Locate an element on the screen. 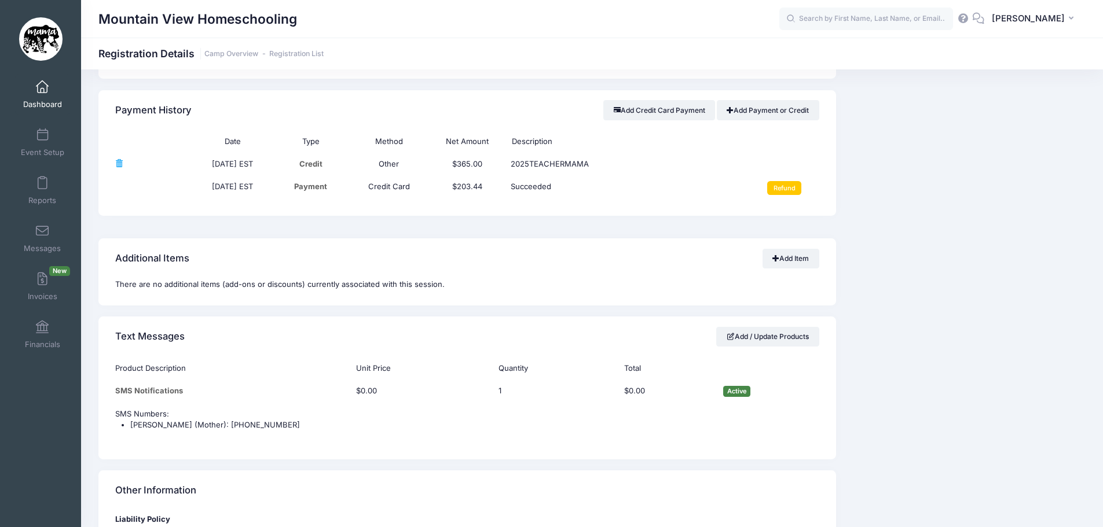 The height and width of the screenshot is (527, 1103). td: Payment is located at coordinates (310, 189).